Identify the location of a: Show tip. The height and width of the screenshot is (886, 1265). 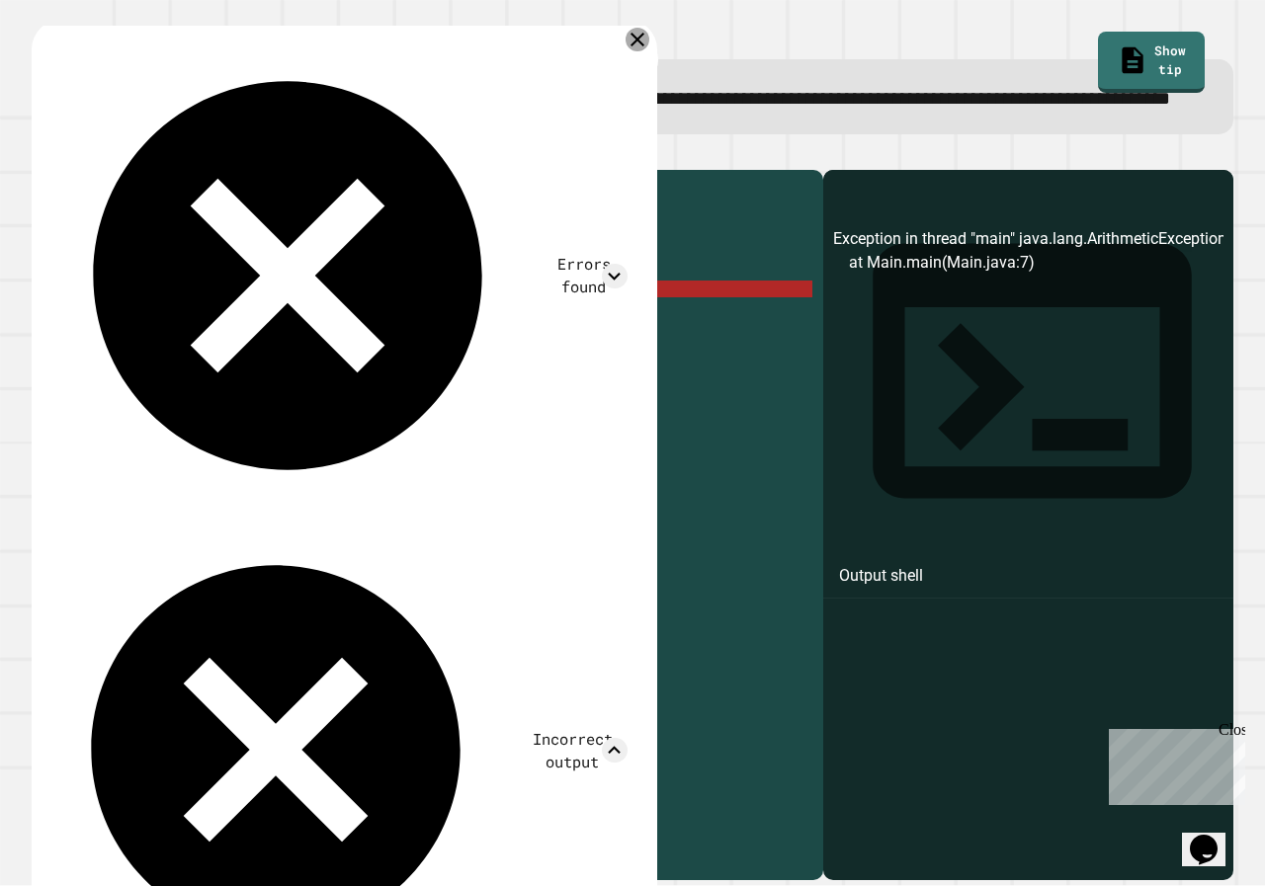
(1151, 62).